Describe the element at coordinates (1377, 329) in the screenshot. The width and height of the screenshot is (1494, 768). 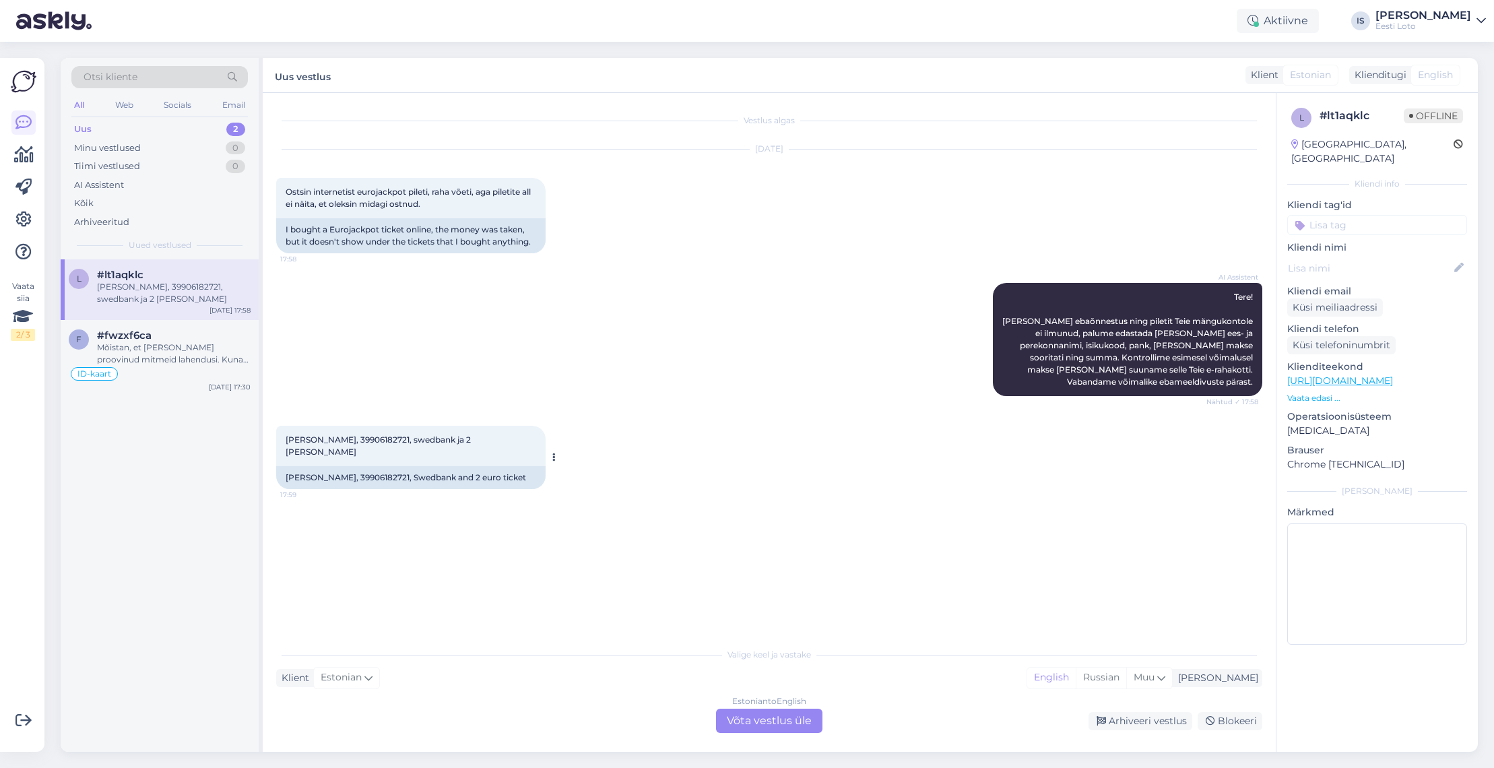
I see `p: Kliendi telefon` at that location.